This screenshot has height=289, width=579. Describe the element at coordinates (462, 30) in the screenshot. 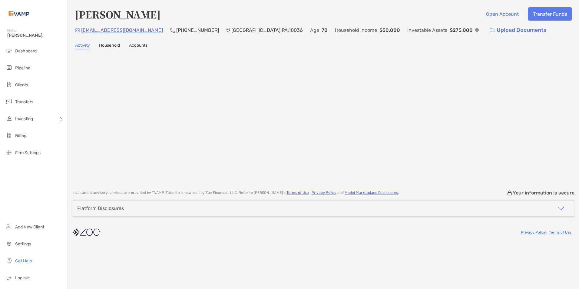

I see `p: $275,000` at that location.